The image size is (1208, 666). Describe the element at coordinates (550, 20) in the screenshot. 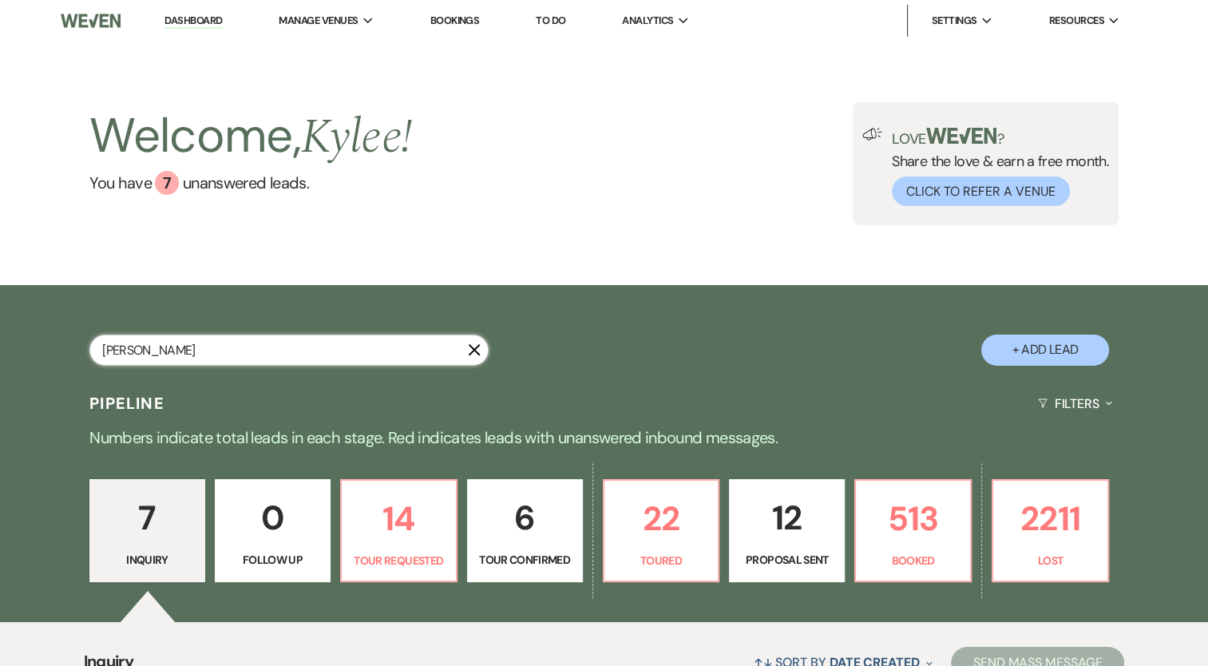

I see `a: To Do` at that location.